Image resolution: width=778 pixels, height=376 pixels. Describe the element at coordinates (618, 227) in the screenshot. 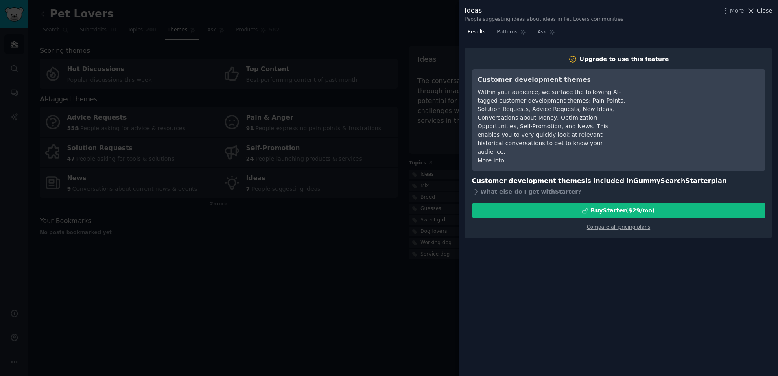

I see `a: Compare all pricing plans` at that location.